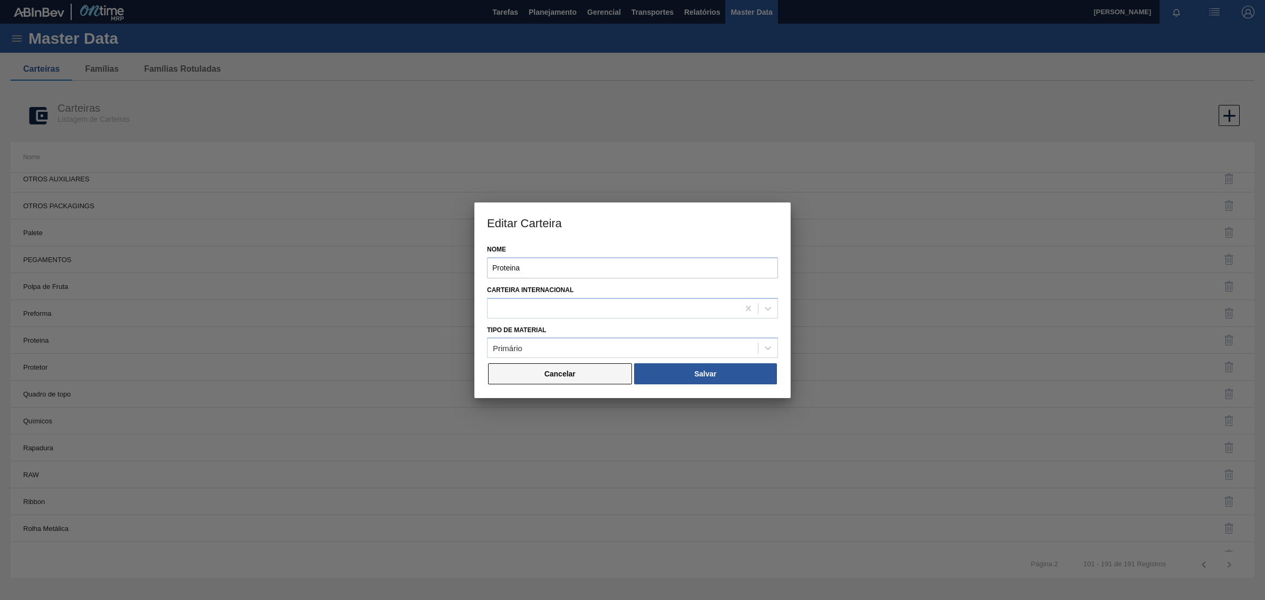 The image size is (1265, 600). Describe the element at coordinates (560, 374) in the screenshot. I see `button: Cancelar` at that location.